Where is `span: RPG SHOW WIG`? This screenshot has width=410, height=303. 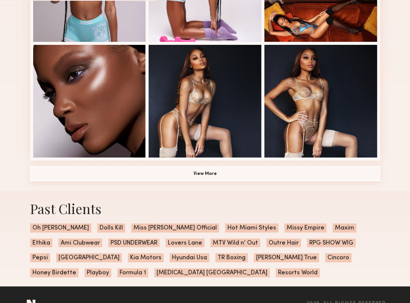 span: RPG SHOW WIG is located at coordinates (331, 243).